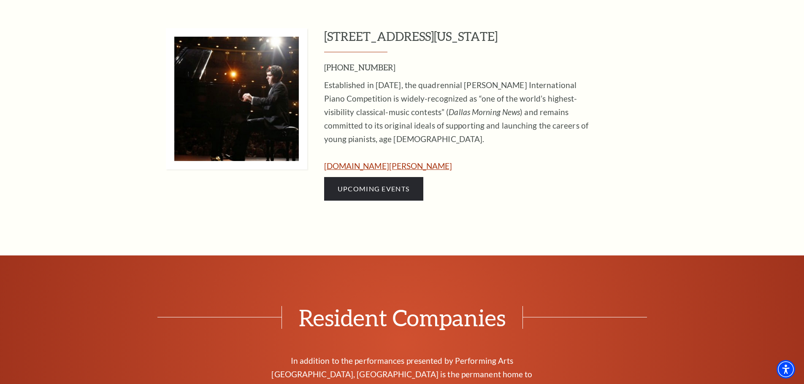 The width and height of the screenshot is (804, 384). Describe the element at coordinates (373, 189) in the screenshot. I see `a: Upcoming Events` at that location.